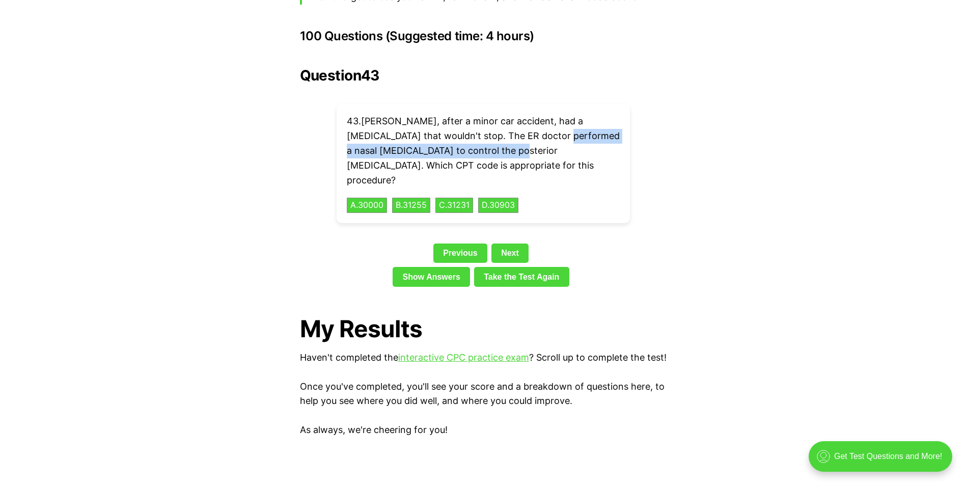  Describe the element at coordinates (483, 358) in the screenshot. I see `p: Haven't completed the ? Scroll up to complete the test!` at that location.